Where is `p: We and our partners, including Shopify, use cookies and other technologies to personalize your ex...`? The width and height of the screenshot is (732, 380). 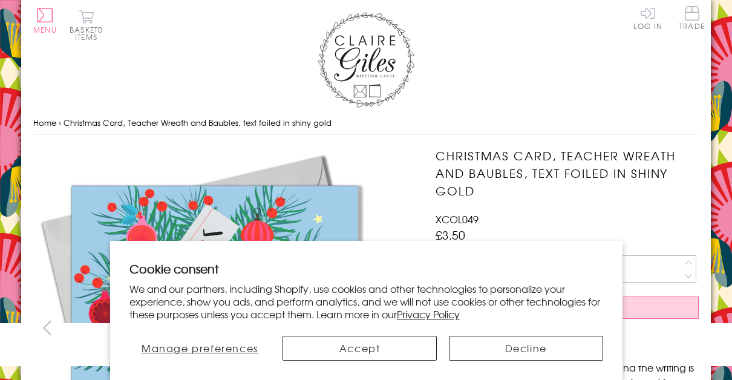 p: We and our partners, including Shopify, use cookies and other technologies to personalize your ex... is located at coordinates (366, 301).